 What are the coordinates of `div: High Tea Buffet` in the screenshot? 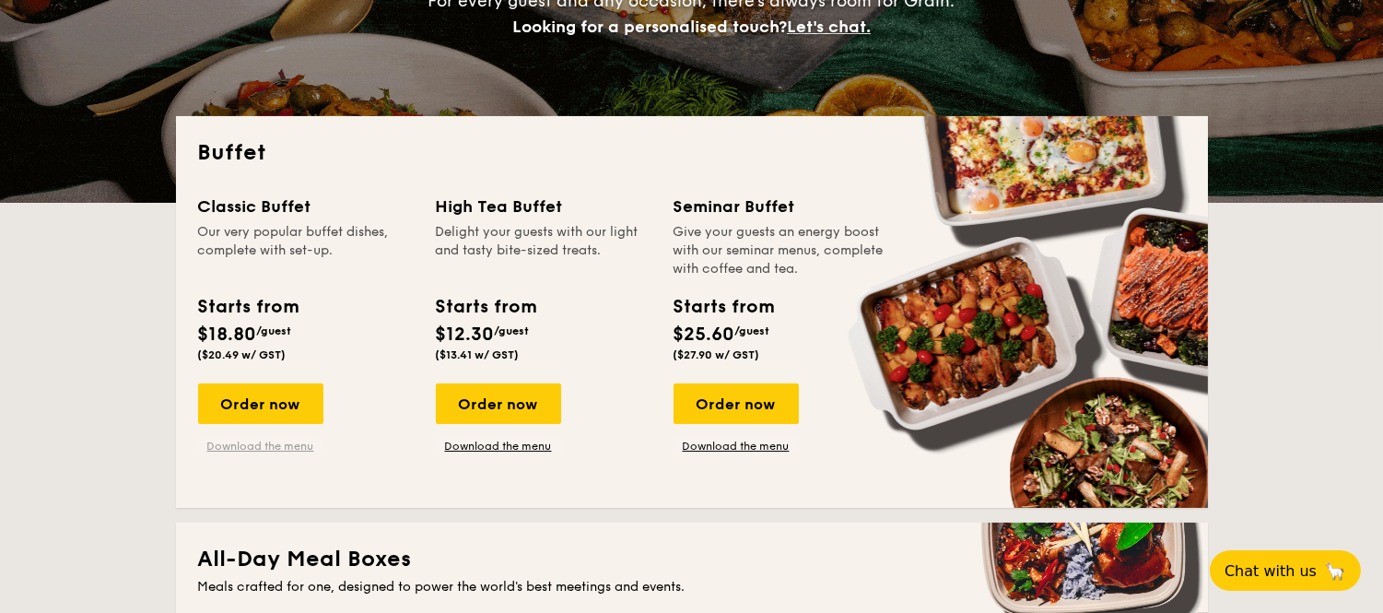 It's located at (544, 206).